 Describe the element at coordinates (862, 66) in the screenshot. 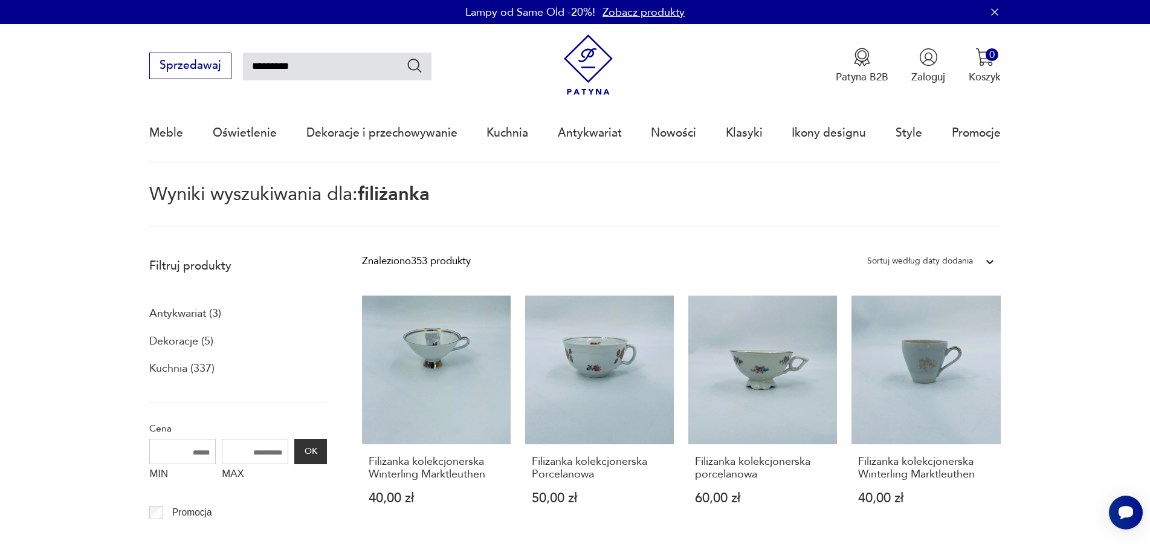

I see `button: Patyna B2B` at that location.